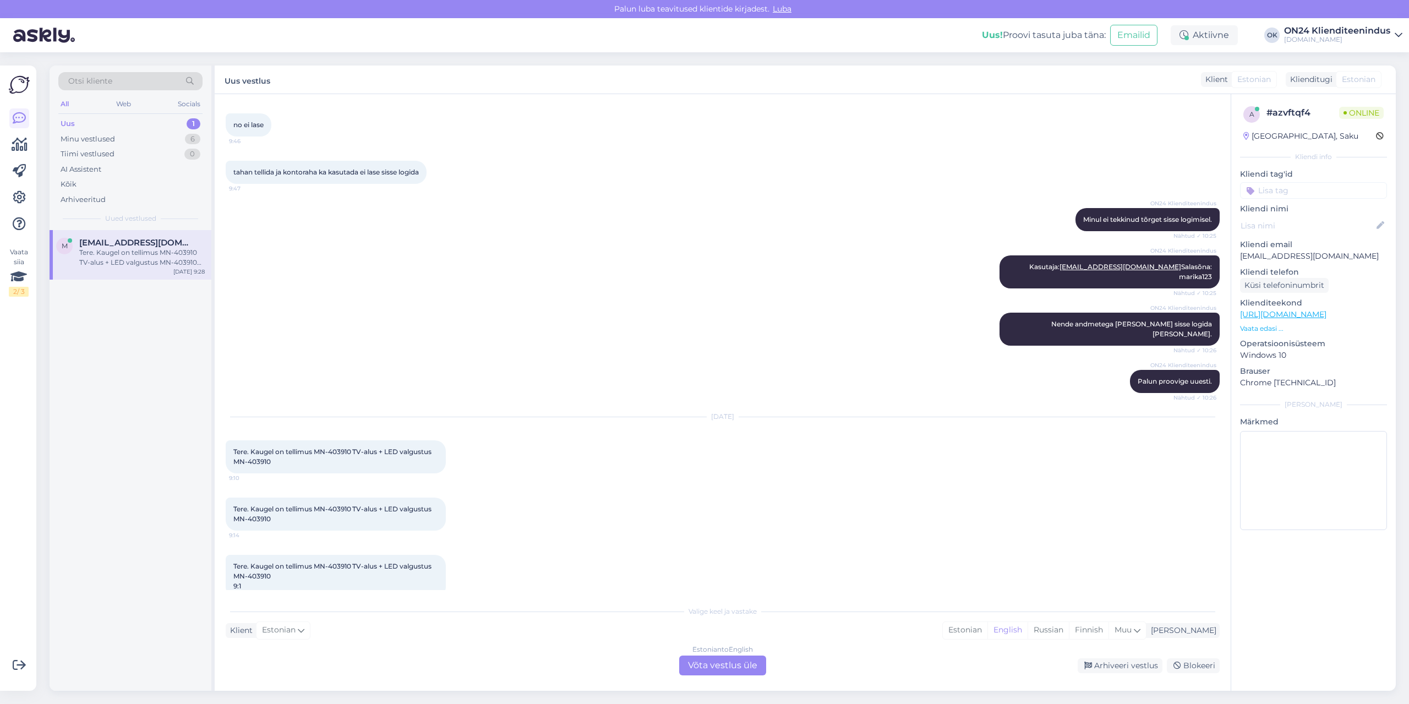 This screenshot has height=704, width=1409. What do you see at coordinates (19, 272) in the screenshot?
I see `div: Vaata siia` at bounding box center [19, 272].